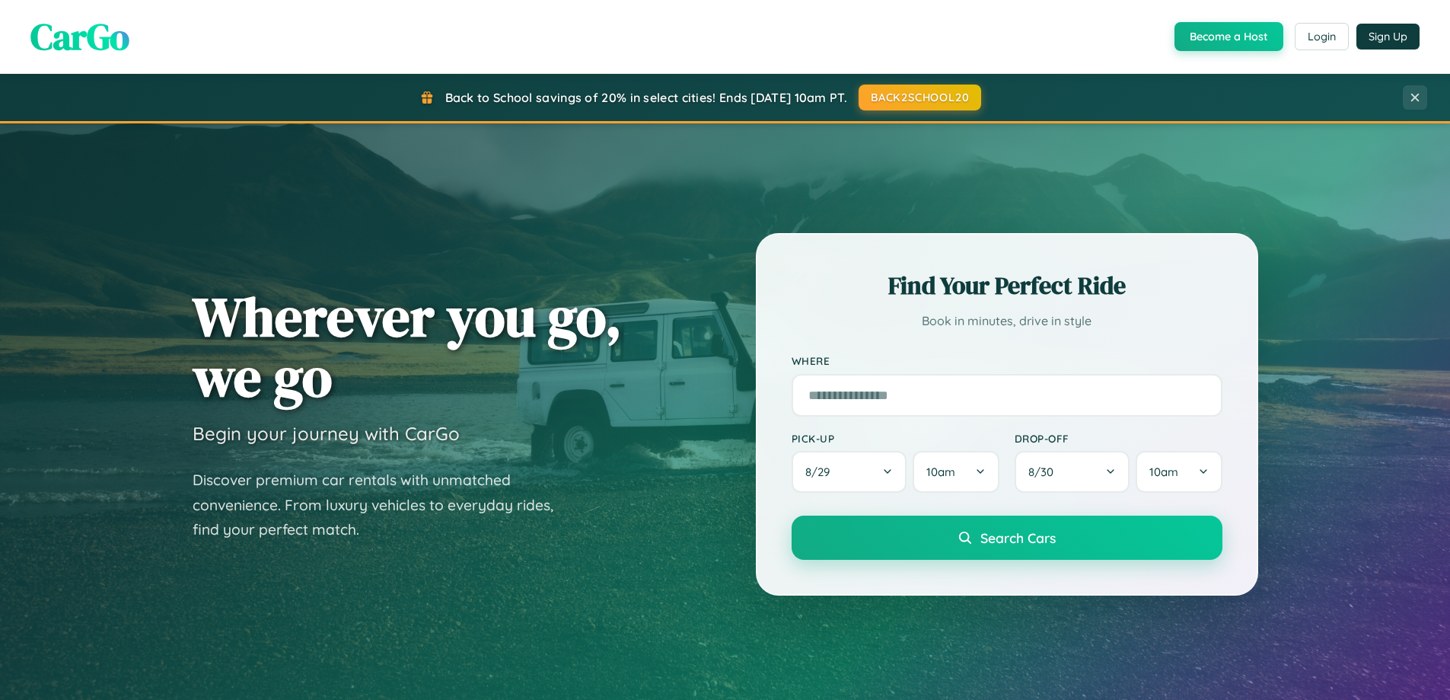 This screenshot has height=700, width=1450. I want to click on button: Become a Host, so click(1229, 37).